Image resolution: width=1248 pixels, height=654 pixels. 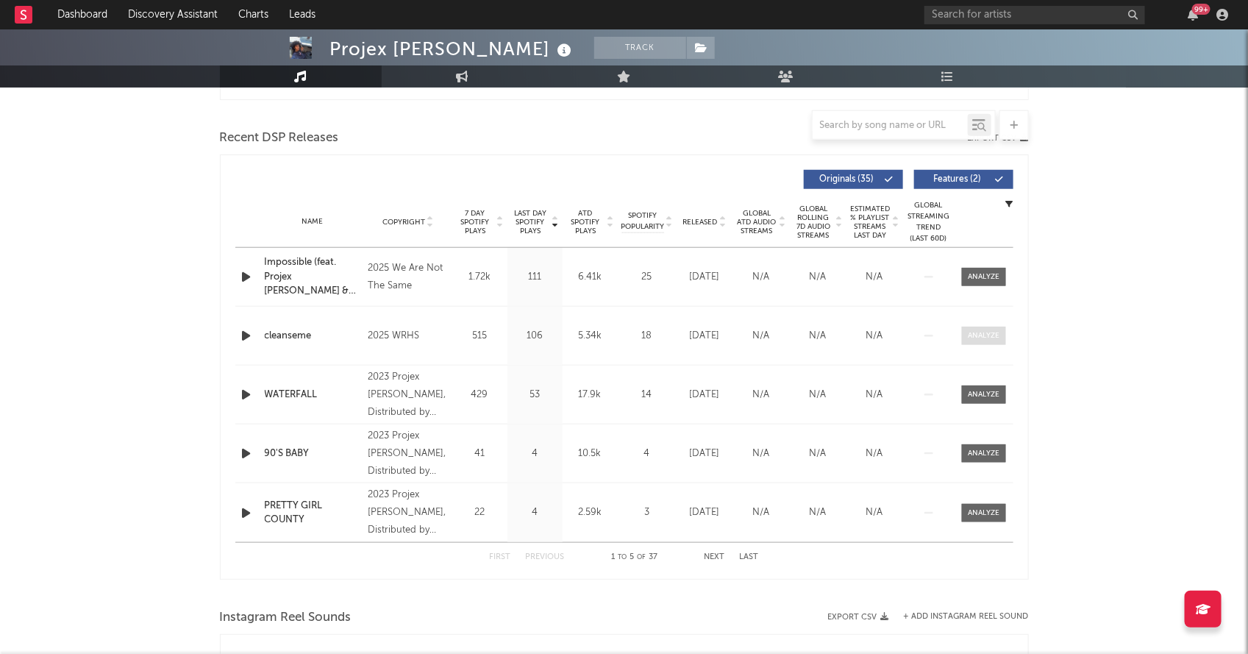 I want to click on div: 1.72k, so click(x=480, y=277).